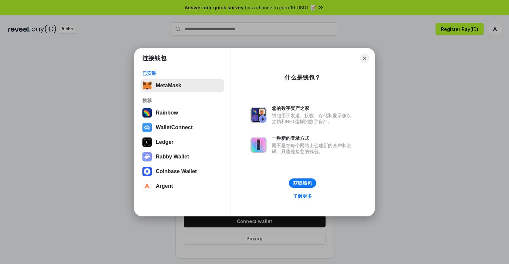 The image size is (509, 264). I want to click on div: 您的数字资产之家, so click(313, 108).